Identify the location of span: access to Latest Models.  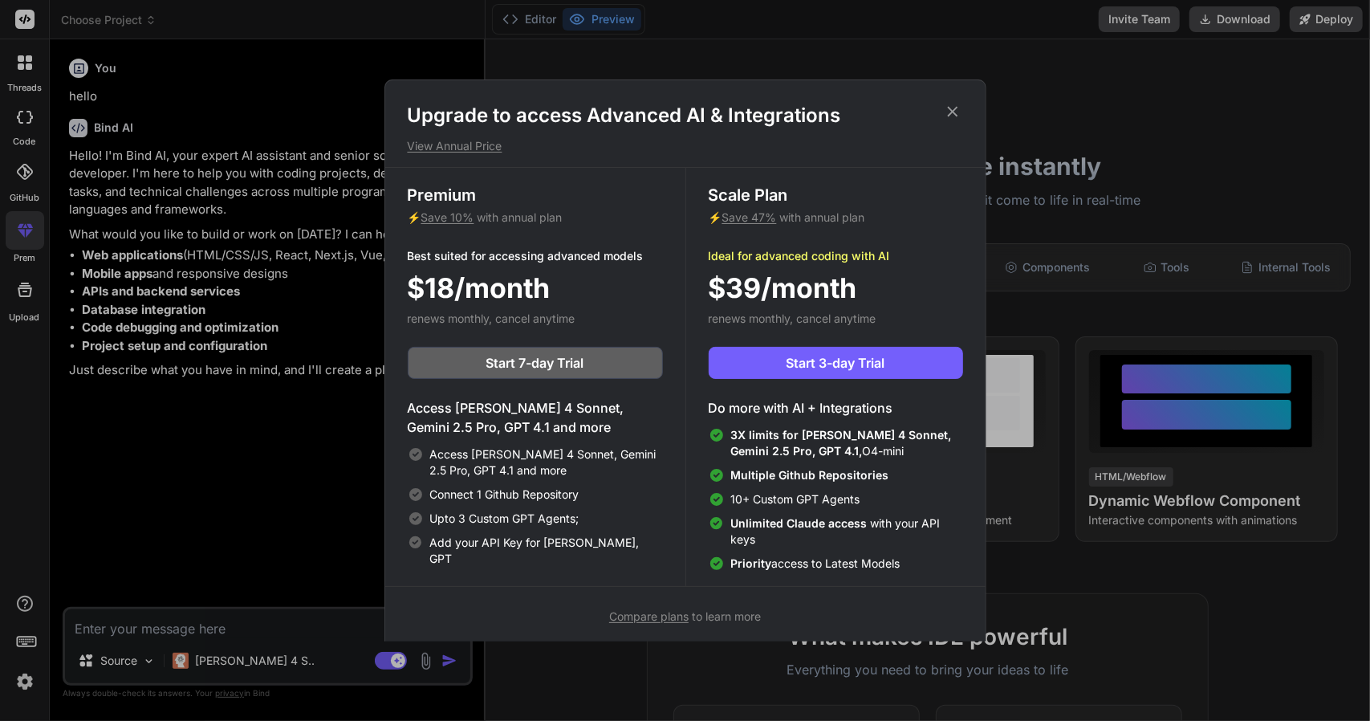
(816, 564).